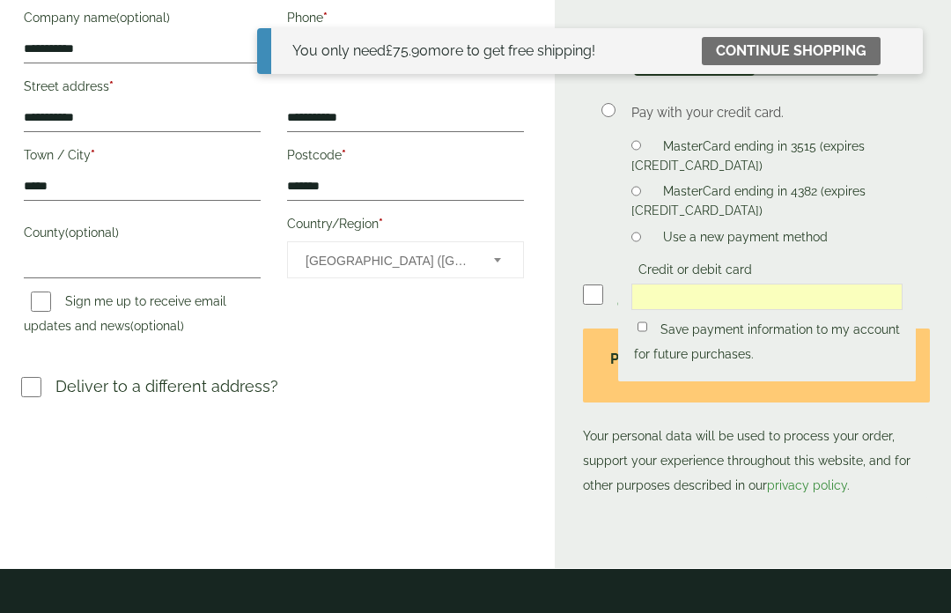 The width and height of the screenshot is (951, 613). I want to click on a: Continue shopping, so click(791, 51).